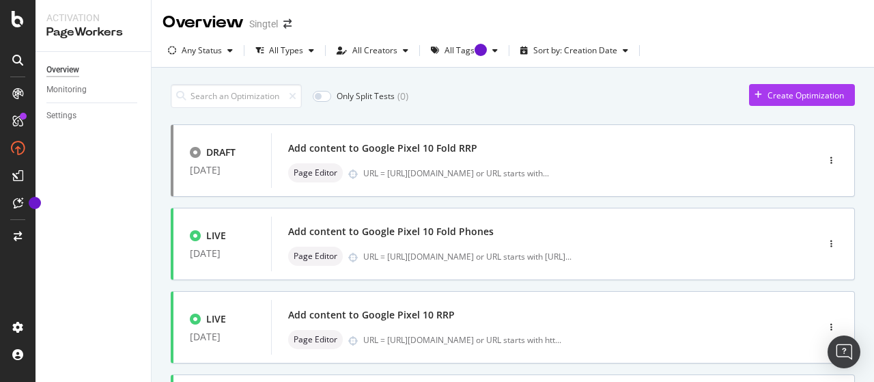  I want to click on button: All Types, so click(285, 51).